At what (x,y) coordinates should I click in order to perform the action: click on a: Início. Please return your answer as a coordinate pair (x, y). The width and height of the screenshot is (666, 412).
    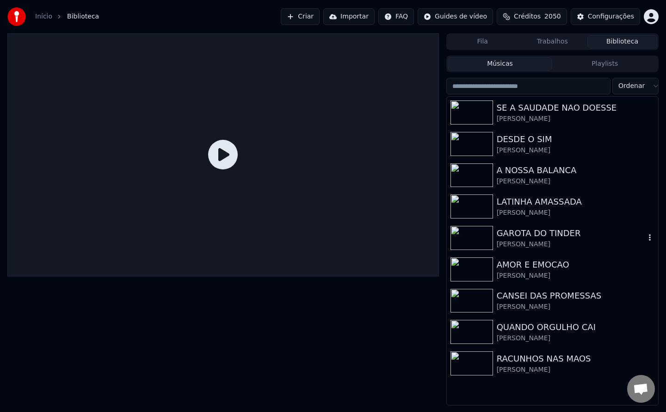
    Looking at the image, I should click on (43, 17).